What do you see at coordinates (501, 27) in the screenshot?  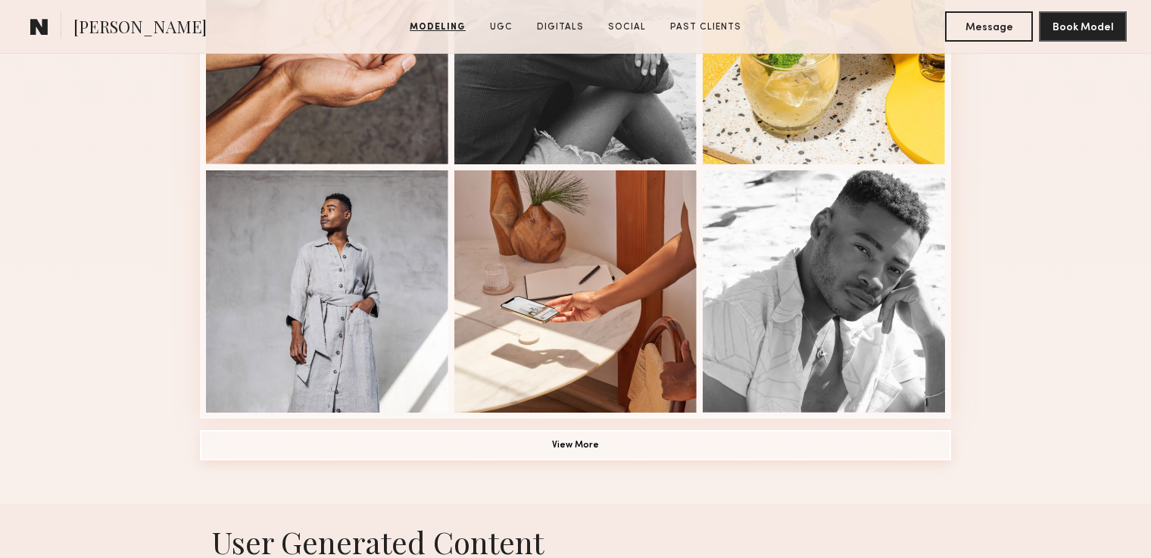 I see `a: UGC` at bounding box center [501, 27].